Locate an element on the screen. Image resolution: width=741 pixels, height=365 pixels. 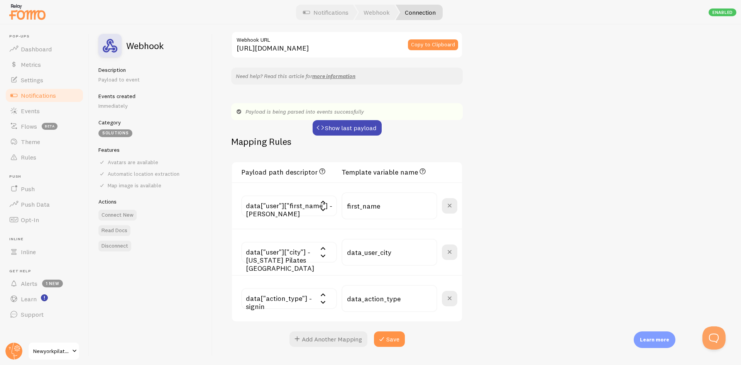
span: Rules is located at coordinates (29, 157).